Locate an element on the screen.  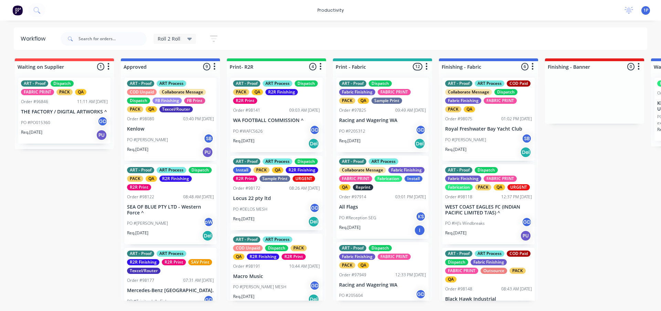
div: Order #98172 is located at coordinates (246, 189).